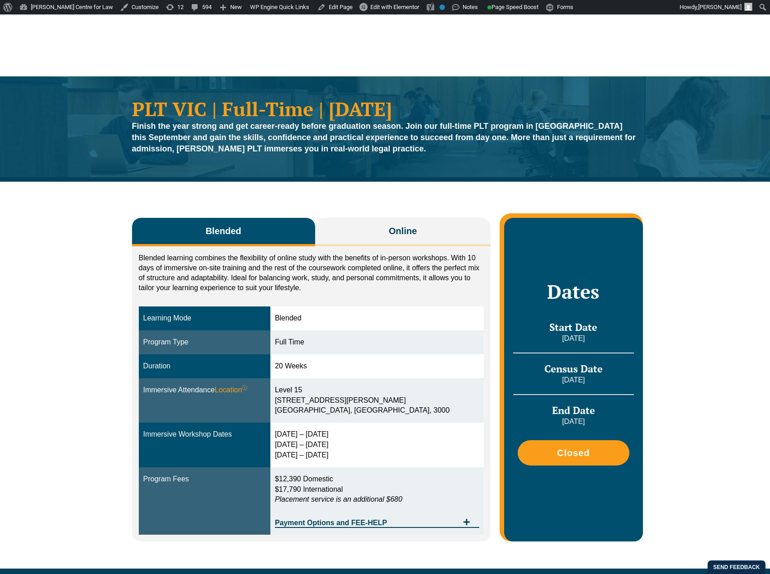 This screenshot has height=574, width=770. What do you see at coordinates (312, 273) in the screenshot?
I see `p: Blended learning combines the flexibility of online study with the benefits of in-person workshop...` at bounding box center [312, 273].